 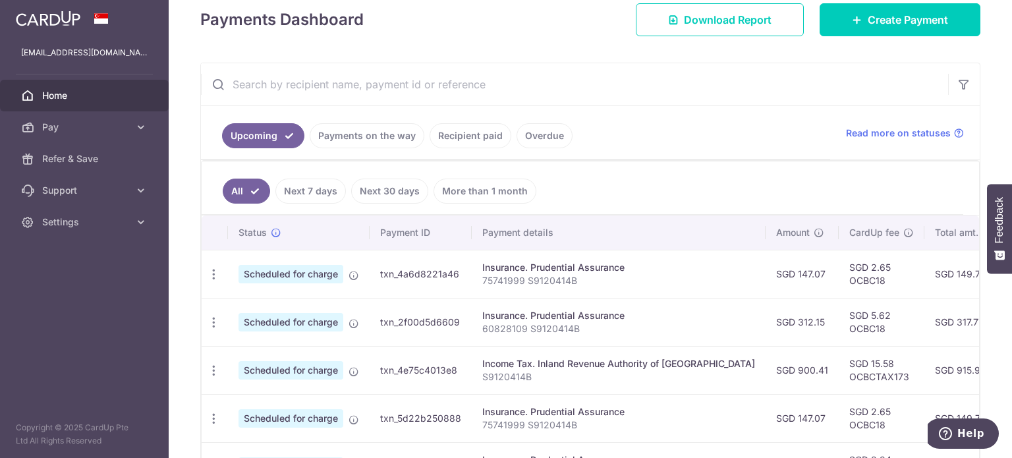 I want to click on span: Status, so click(x=252, y=233).